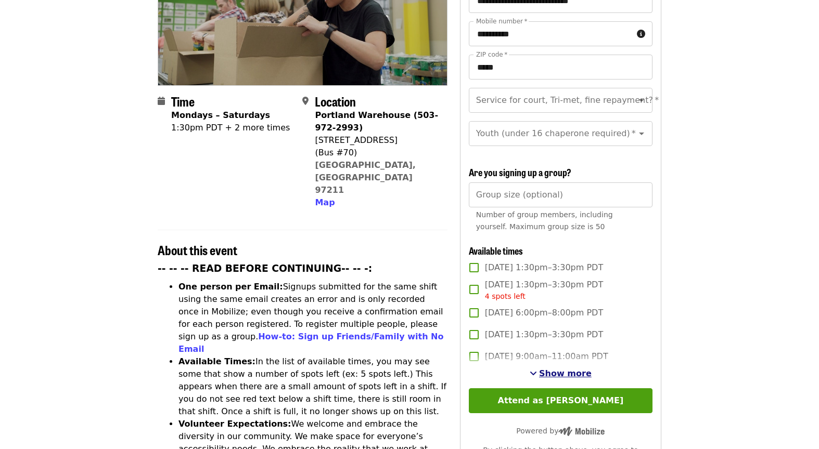 Image resolution: width=819 pixels, height=449 pixels. I want to click on input: ZIP code, so click(560, 67).